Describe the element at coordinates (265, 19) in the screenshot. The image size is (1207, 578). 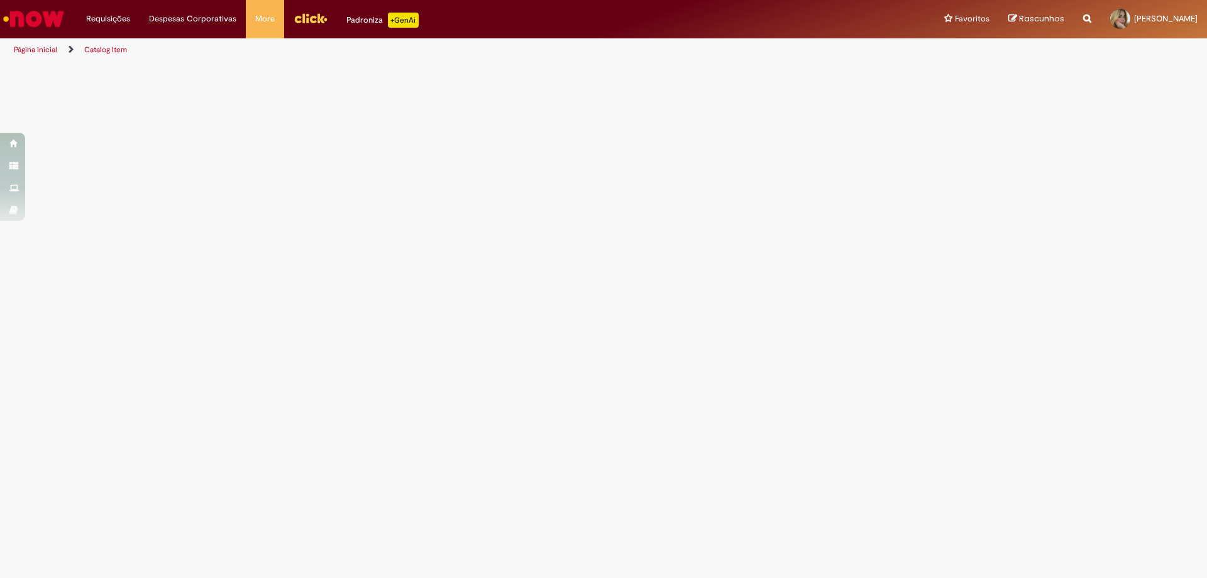
I see `span: More` at that location.